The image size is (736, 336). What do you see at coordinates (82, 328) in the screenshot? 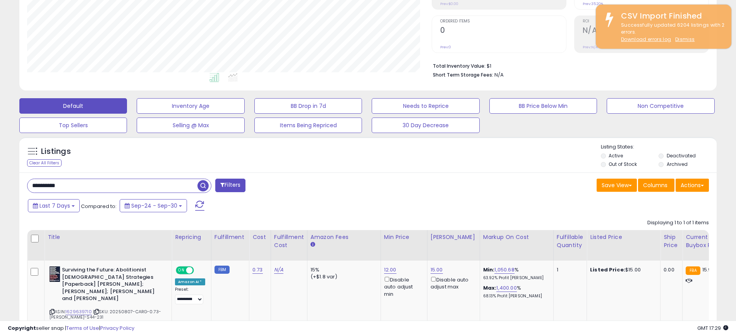
I see `a: Terms of Use` at bounding box center [82, 328].